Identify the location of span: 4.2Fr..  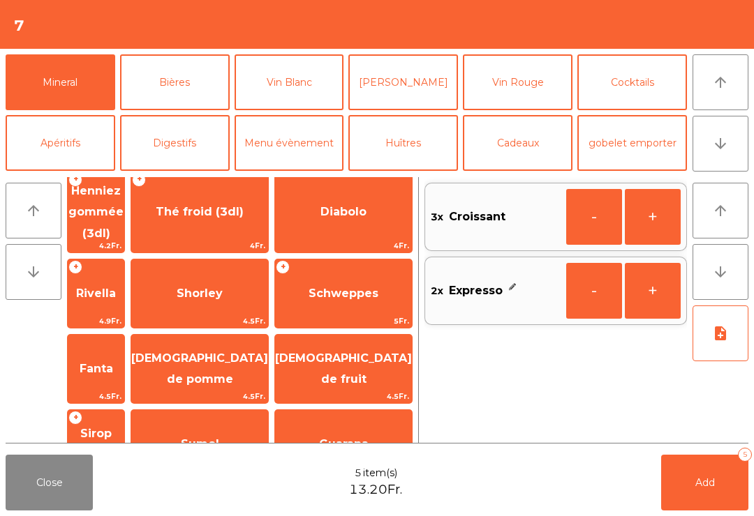
(96, 246).